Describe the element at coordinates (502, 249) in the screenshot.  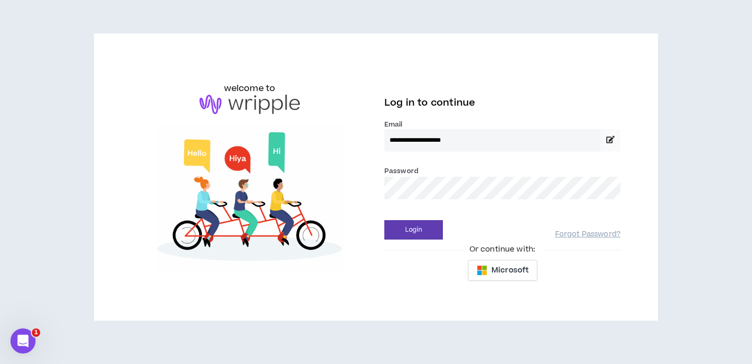
I see `span: Or continue with:` at that location.